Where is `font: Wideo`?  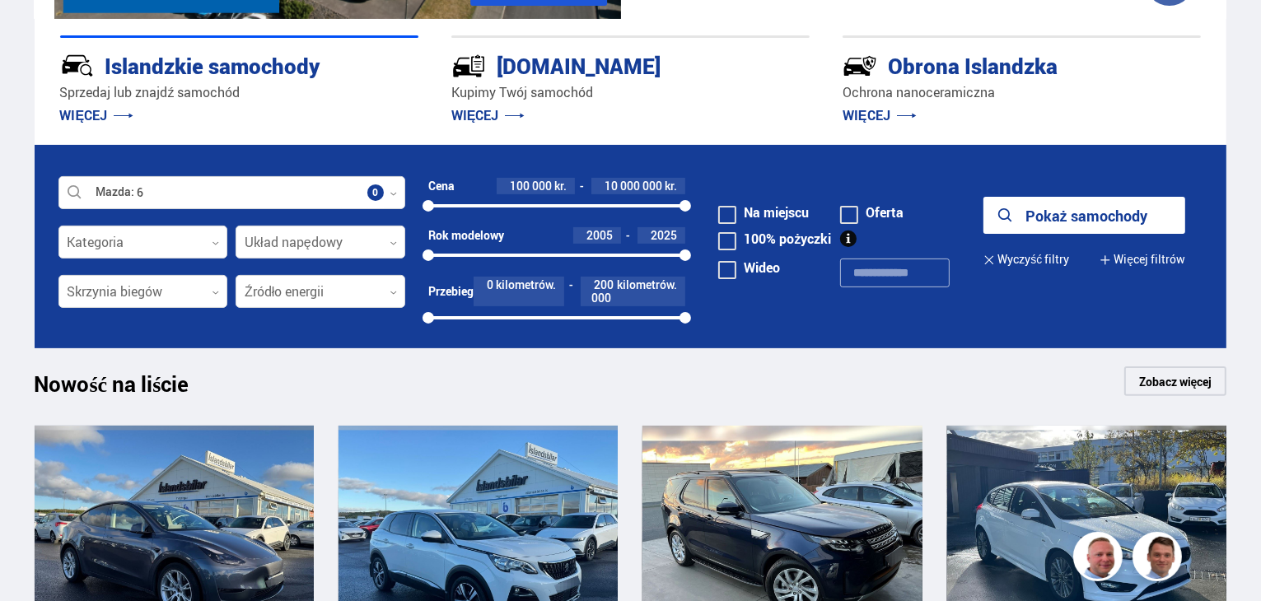
font: Wideo is located at coordinates (762, 268).